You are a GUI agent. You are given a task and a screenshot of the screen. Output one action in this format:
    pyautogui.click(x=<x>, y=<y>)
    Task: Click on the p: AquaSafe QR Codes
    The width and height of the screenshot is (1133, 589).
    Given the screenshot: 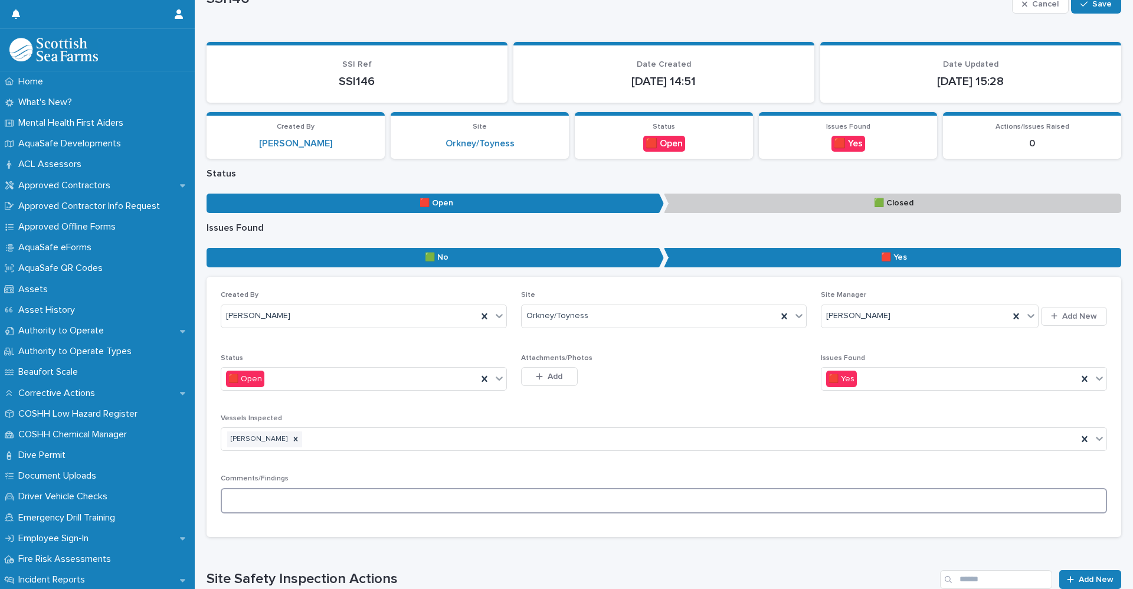 What is the action you would take?
    pyautogui.click(x=63, y=268)
    